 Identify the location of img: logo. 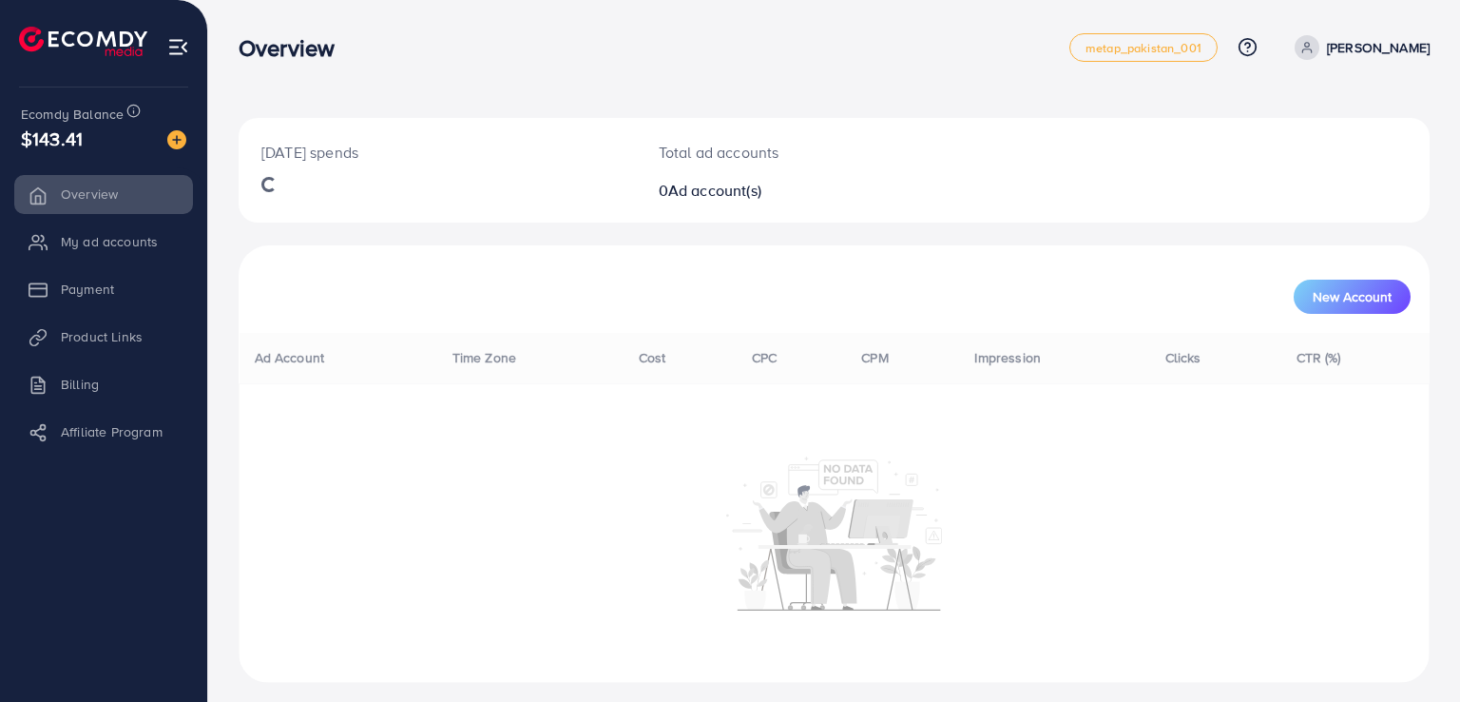
(83, 41).